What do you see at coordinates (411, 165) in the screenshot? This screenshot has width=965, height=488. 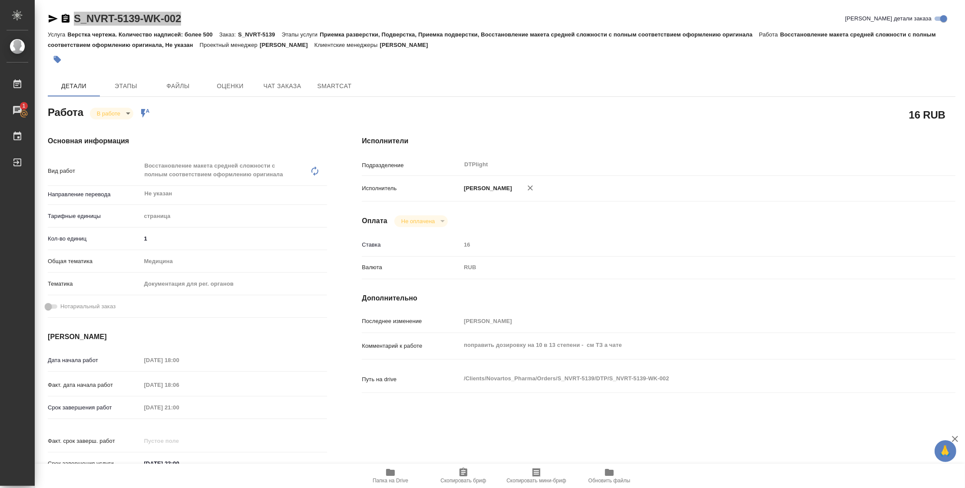 I see `p: Подразделение` at bounding box center [411, 165].